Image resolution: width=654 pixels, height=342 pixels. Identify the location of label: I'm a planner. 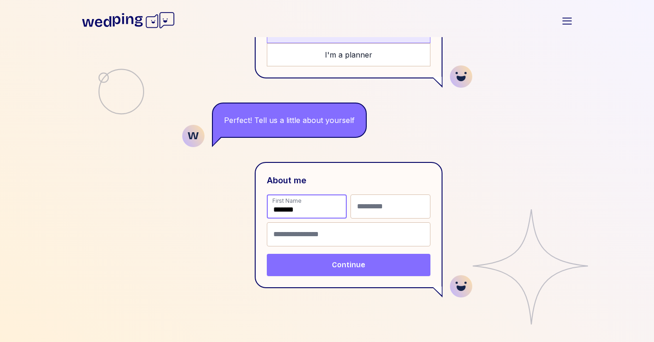
(349, 55).